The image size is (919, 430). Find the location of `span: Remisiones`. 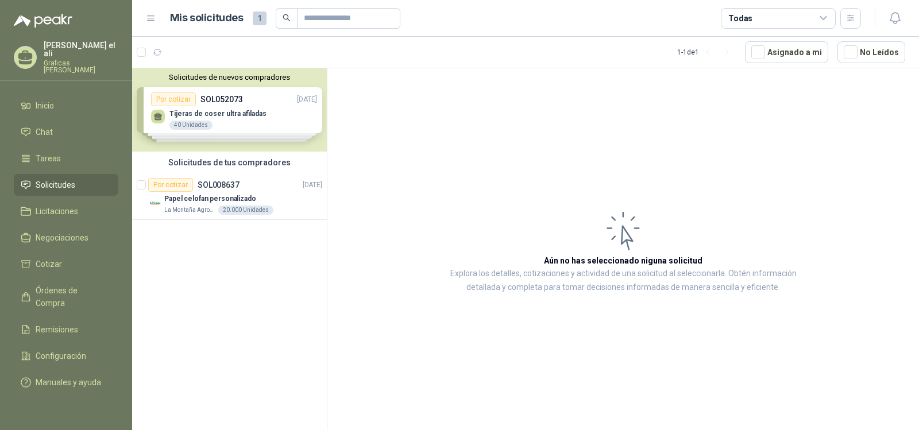

span: Remisiones is located at coordinates (57, 330).